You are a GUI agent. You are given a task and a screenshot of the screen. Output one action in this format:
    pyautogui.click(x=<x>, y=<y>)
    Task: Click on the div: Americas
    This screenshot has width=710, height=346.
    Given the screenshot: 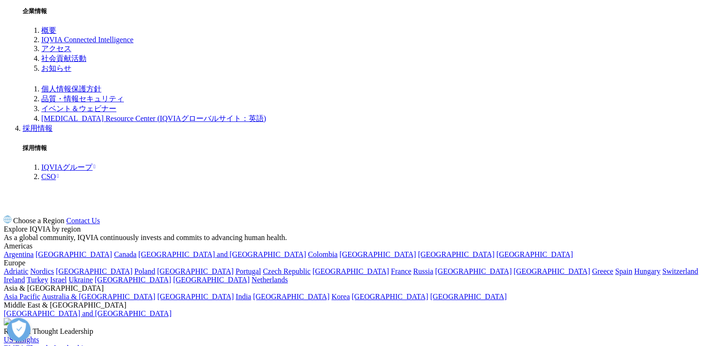 What is the action you would take?
    pyautogui.click(x=355, y=246)
    